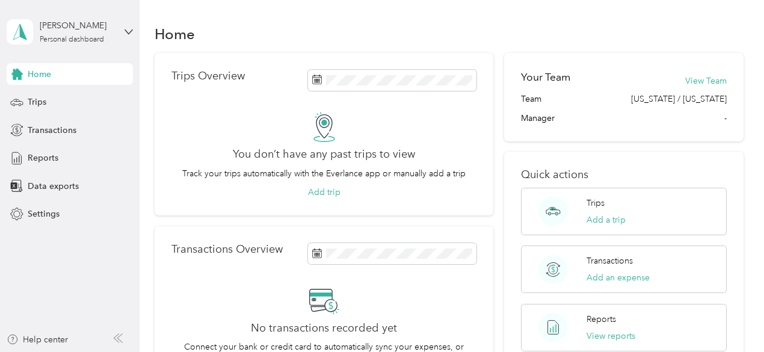 The image size is (764, 352). Describe the element at coordinates (208, 76) in the screenshot. I see `p: Trips Overview` at that location.